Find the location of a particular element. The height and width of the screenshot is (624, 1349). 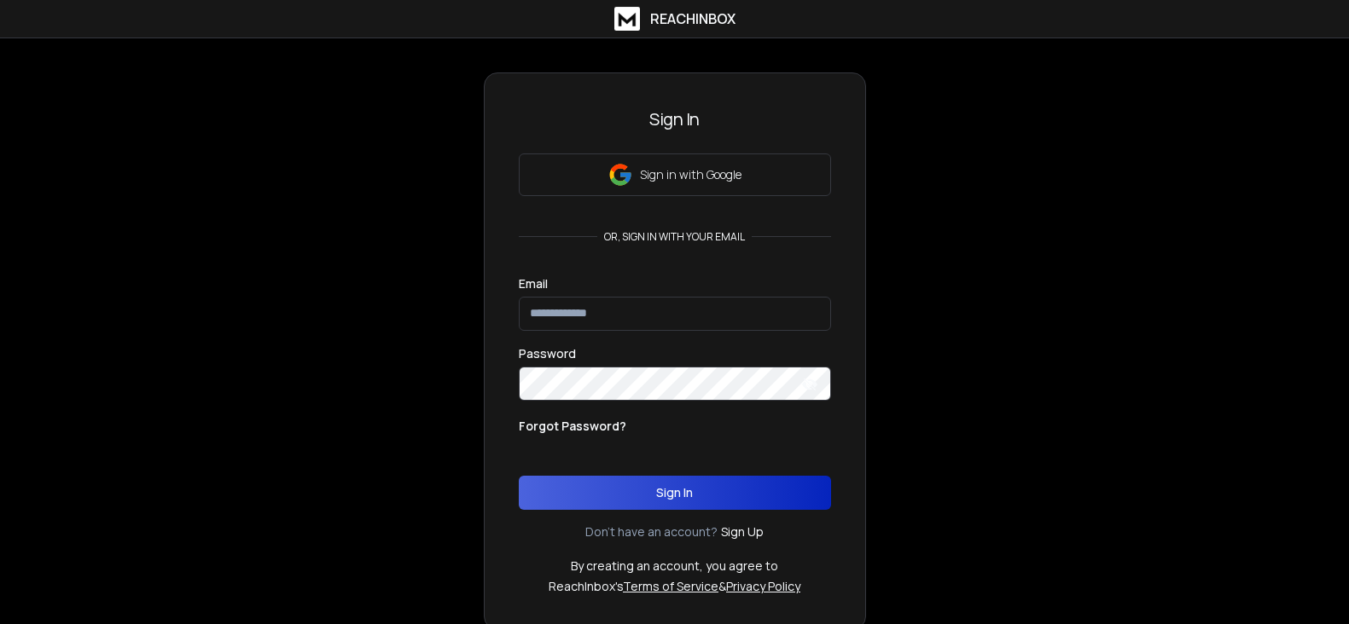

h3: Sign In is located at coordinates (675, 119).